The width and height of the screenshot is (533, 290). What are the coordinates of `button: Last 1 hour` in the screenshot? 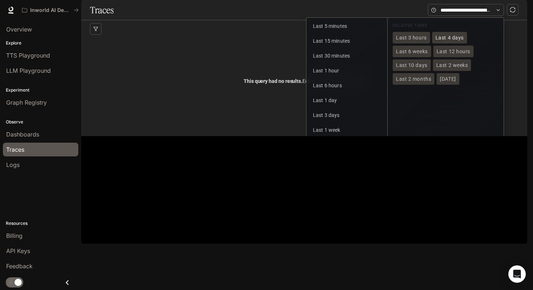 It's located at (346, 70).